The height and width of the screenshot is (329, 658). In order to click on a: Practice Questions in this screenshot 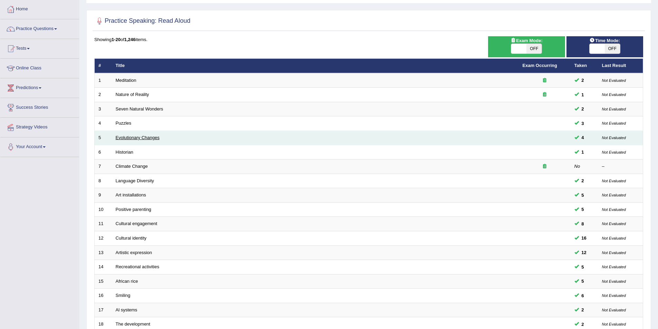, I will do `click(40, 28)`.